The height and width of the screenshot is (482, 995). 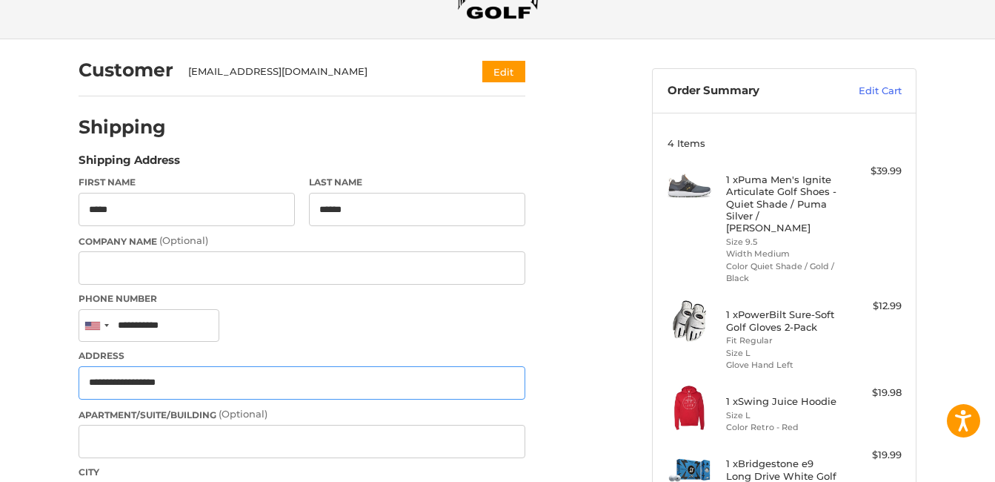 I want to click on h2: Customer, so click(x=126, y=70).